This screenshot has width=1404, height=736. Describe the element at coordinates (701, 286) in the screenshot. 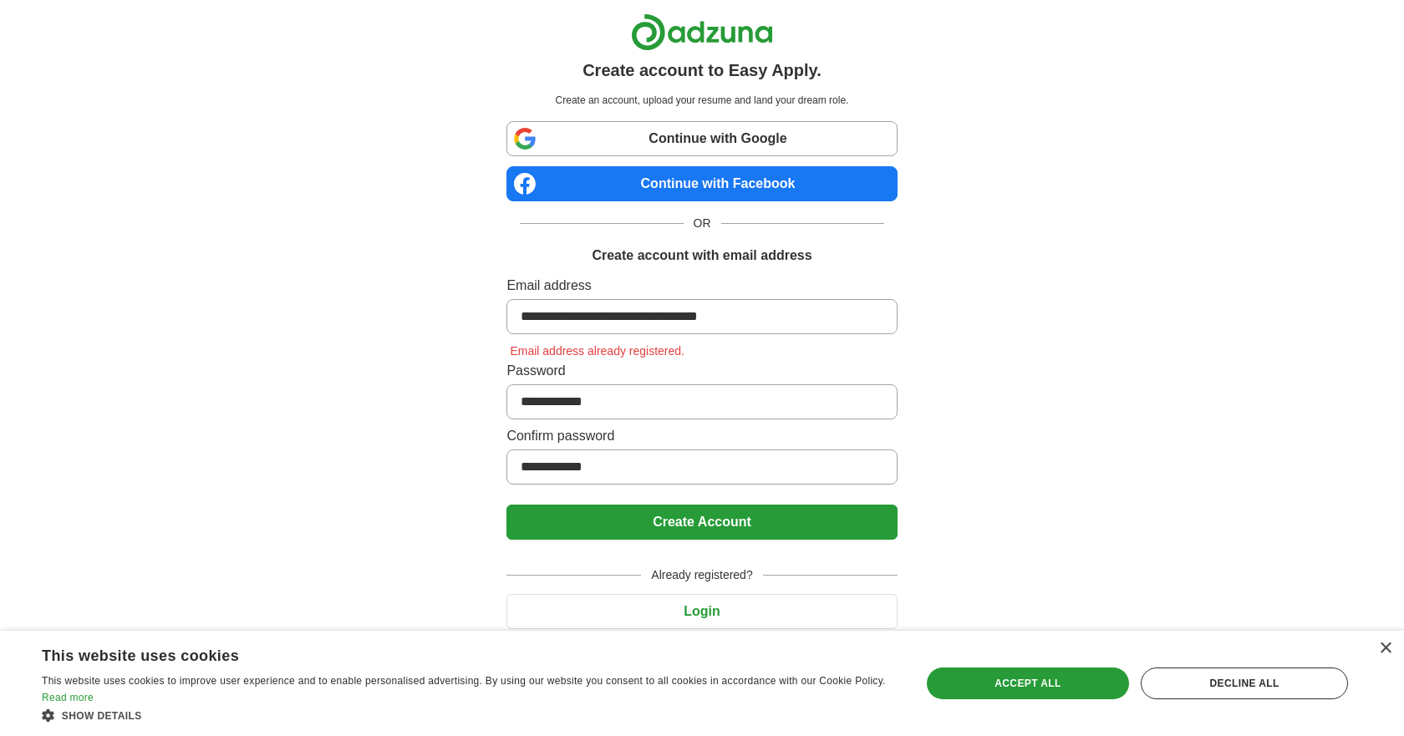

I see `label: Email address` at that location.